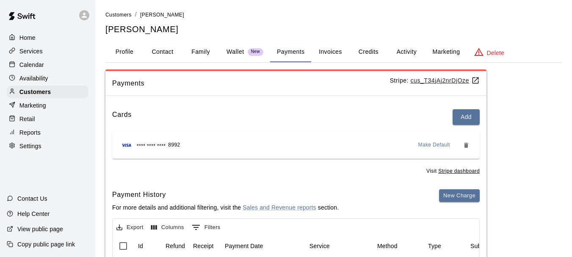 The image size is (572, 257). What do you see at coordinates (445, 80) in the screenshot?
I see `a: cus_T34jAj2nrDjOze` at bounding box center [445, 80].